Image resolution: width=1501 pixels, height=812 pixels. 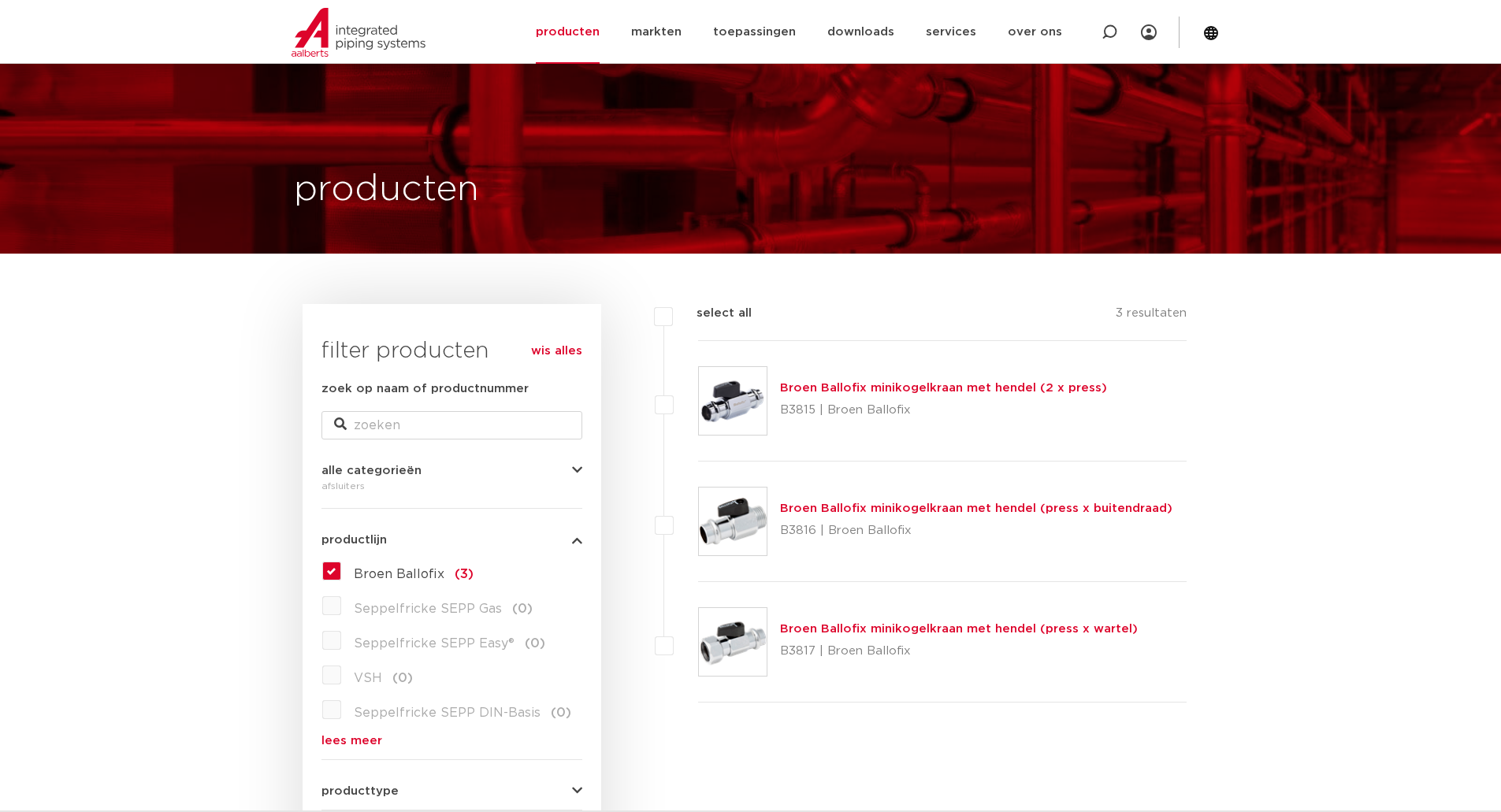 What do you see at coordinates (452, 470) in the screenshot?
I see `button: alle categorieën` at bounding box center [452, 470].